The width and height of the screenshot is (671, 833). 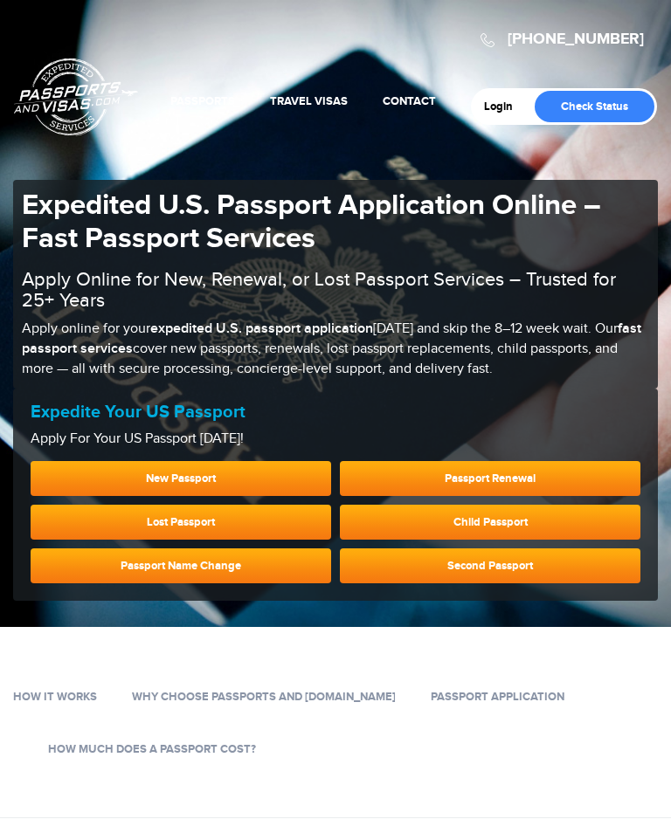 What do you see at coordinates (152, 749) in the screenshot?
I see `a: How Much Does a Passport Cost?` at bounding box center [152, 749].